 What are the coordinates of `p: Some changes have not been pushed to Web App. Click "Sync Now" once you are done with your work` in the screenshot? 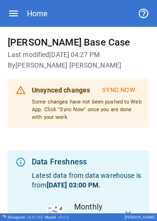 It's located at (86, 110).